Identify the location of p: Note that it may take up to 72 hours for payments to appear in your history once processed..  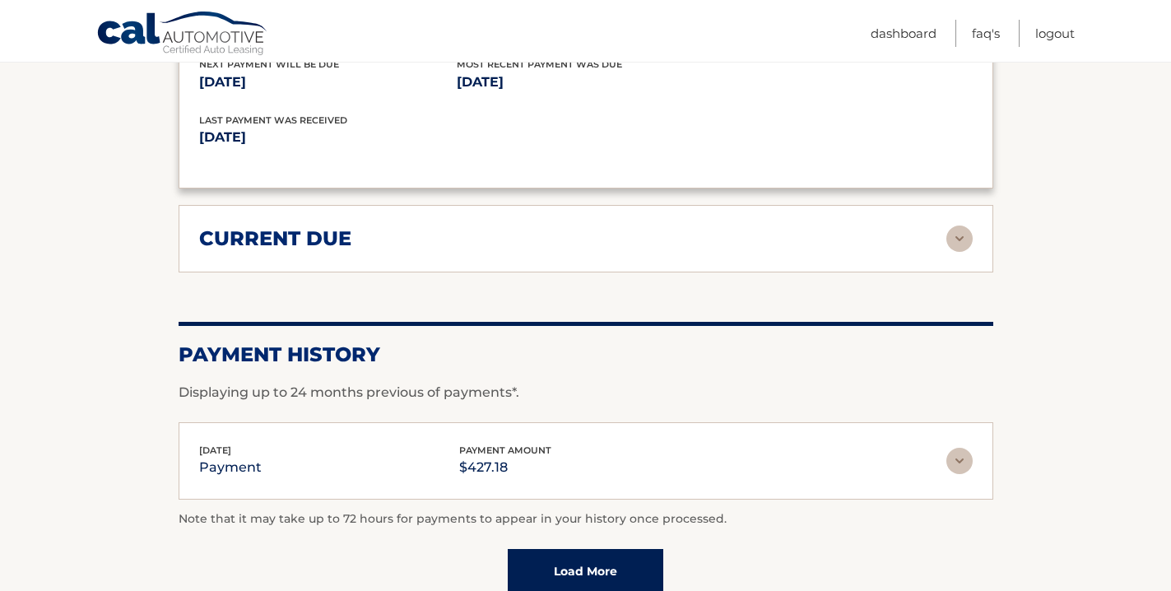
(586, 519).